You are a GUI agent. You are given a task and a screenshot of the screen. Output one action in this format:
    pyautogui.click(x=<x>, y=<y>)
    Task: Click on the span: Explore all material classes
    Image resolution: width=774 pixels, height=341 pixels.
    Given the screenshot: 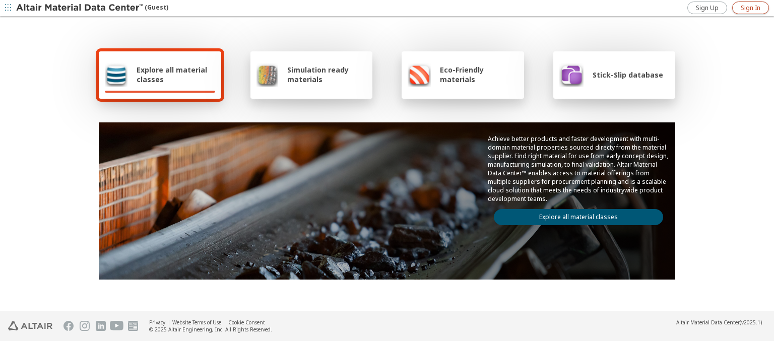 What is the action you would take?
    pyautogui.click(x=176, y=75)
    